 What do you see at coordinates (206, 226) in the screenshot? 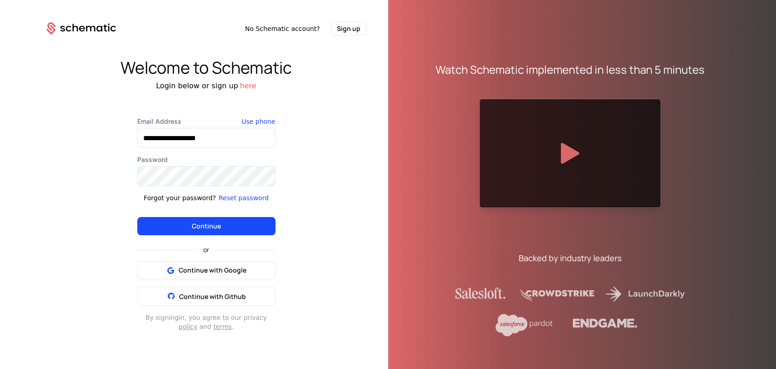
I see `button: Continue` at bounding box center [206, 226].